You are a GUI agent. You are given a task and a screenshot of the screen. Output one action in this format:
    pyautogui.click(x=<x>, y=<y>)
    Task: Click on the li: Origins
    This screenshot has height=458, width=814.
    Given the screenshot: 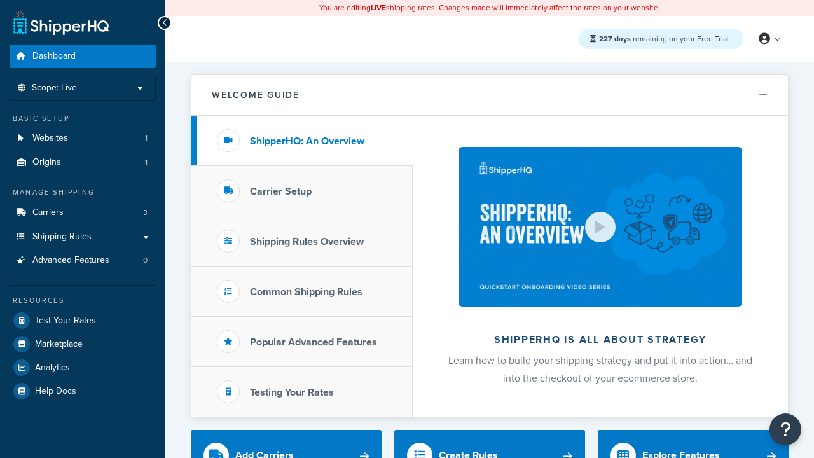 What is the action you would take?
    pyautogui.click(x=83, y=162)
    